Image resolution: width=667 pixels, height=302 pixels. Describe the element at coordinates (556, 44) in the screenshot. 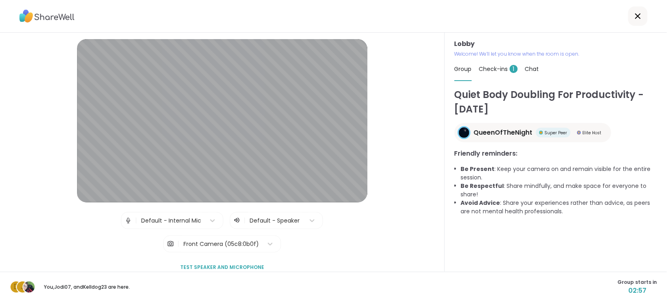

I see `h3: Lobby` at that location.